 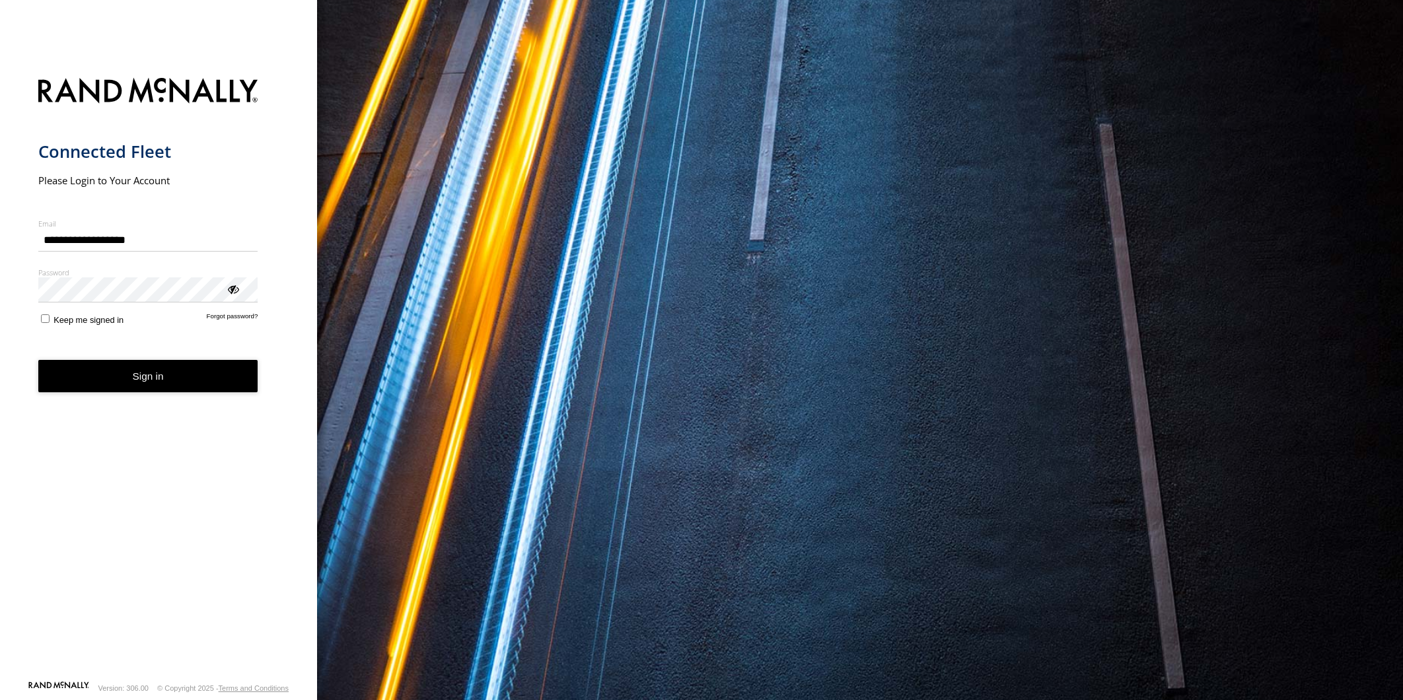 I want to click on label: Email, so click(x=148, y=223).